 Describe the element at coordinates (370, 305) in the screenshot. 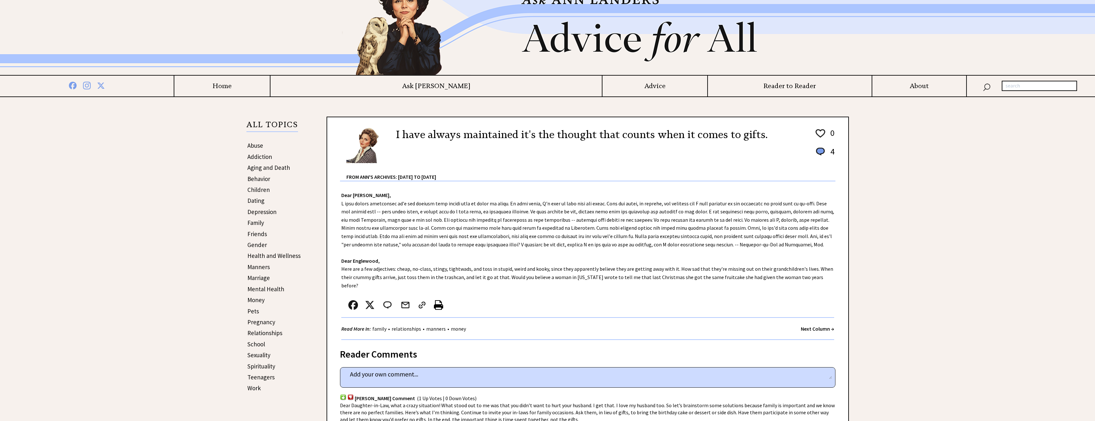

I see `img: x_small.png` at that location.